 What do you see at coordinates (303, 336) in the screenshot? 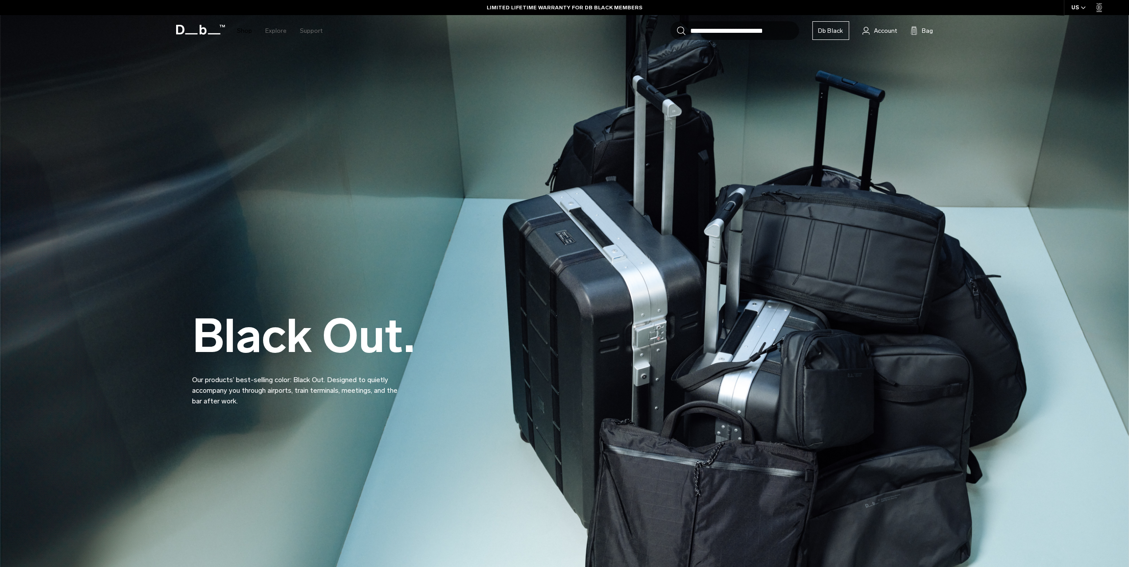
I see `h2: Black Out.` at bounding box center [303, 336].